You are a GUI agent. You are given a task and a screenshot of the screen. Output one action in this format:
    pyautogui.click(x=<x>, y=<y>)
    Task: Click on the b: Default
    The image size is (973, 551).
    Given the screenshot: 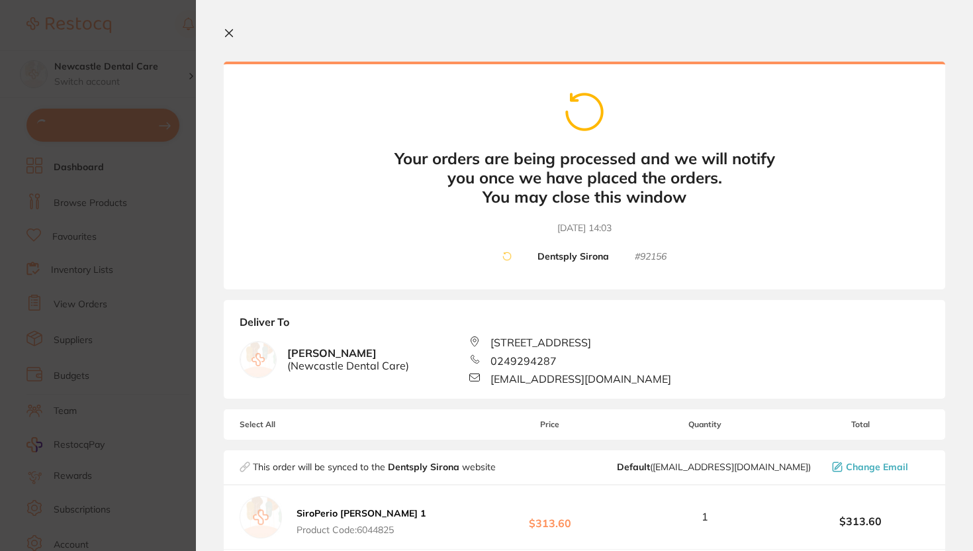 What is the action you would take?
    pyautogui.click(x=633, y=467)
    